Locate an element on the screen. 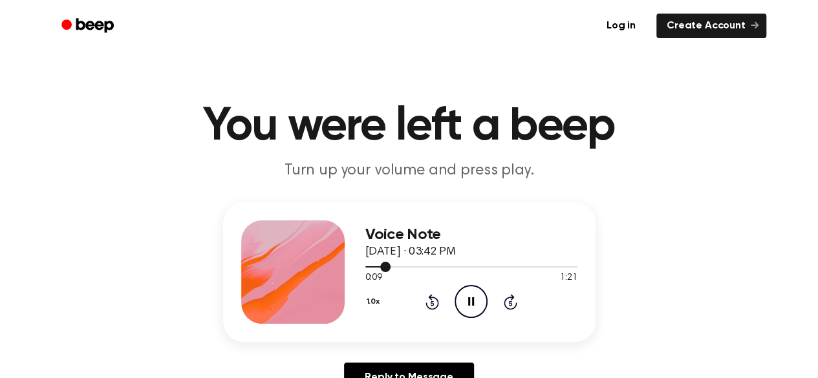 This screenshot has width=818, height=378. h3: Voice Note is located at coordinates (471, 235).